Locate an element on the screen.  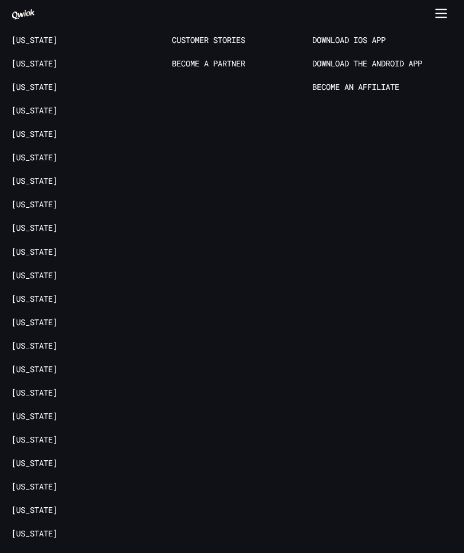
a: Become an Affiliate is located at coordinates (356, 87).